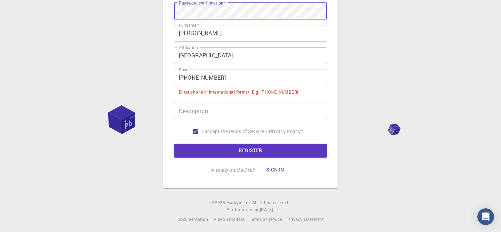  What do you see at coordinates (239, 202) in the screenshot?
I see `span: Exabyte Inc.` at bounding box center [239, 202].